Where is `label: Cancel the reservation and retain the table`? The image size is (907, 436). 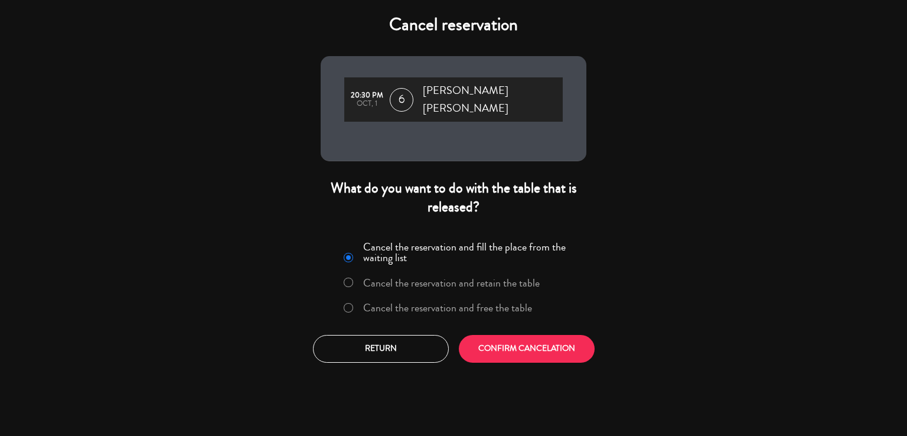
label: Cancel the reservation and retain the table is located at coordinates (451, 283).